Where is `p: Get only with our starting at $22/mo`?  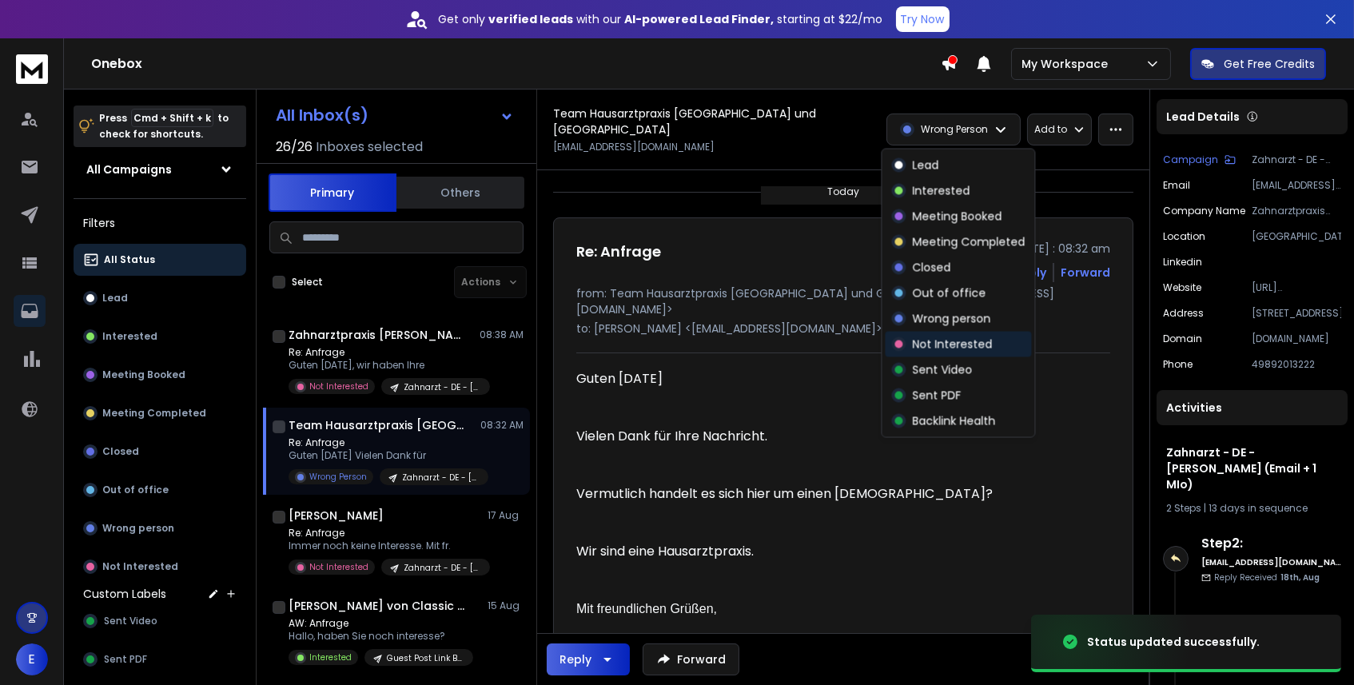 p: Get only with our starting at $22/mo is located at coordinates (661, 19).